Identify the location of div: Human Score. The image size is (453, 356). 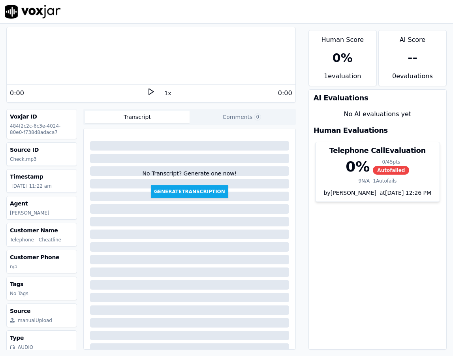
(342, 38).